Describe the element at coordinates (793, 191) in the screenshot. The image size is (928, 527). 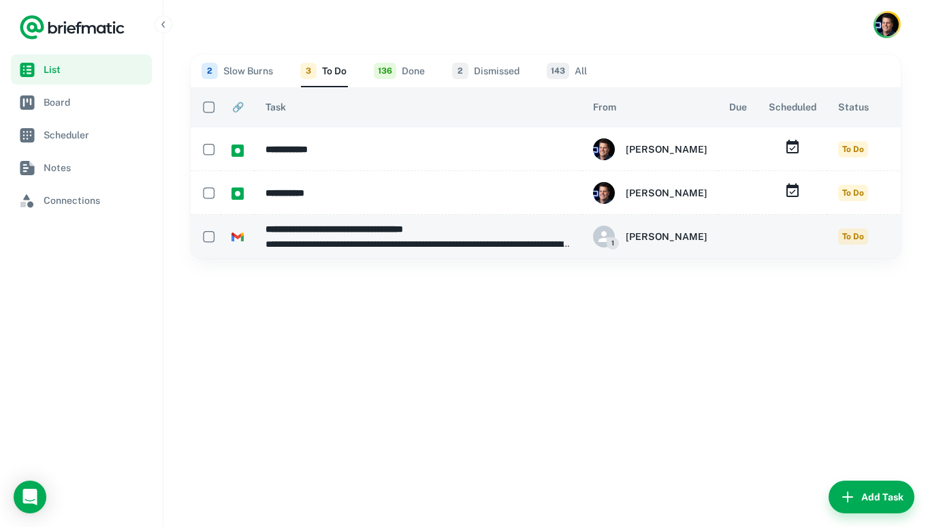
I see `svg: Wednesday, 13 Aug ⋅ 10–10:30am` at that location.